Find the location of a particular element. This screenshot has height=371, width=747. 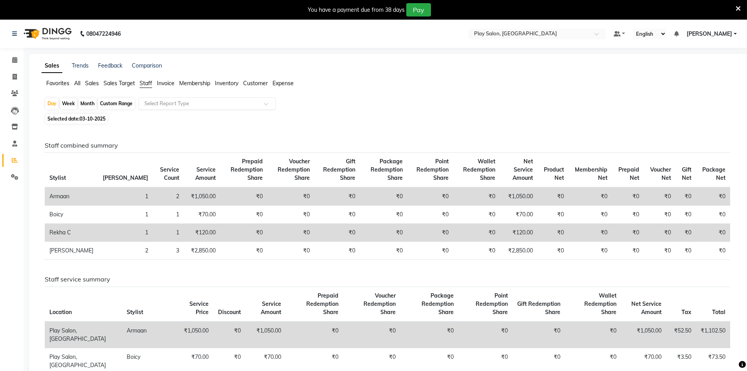

td: Boicy is located at coordinates (71, 214).